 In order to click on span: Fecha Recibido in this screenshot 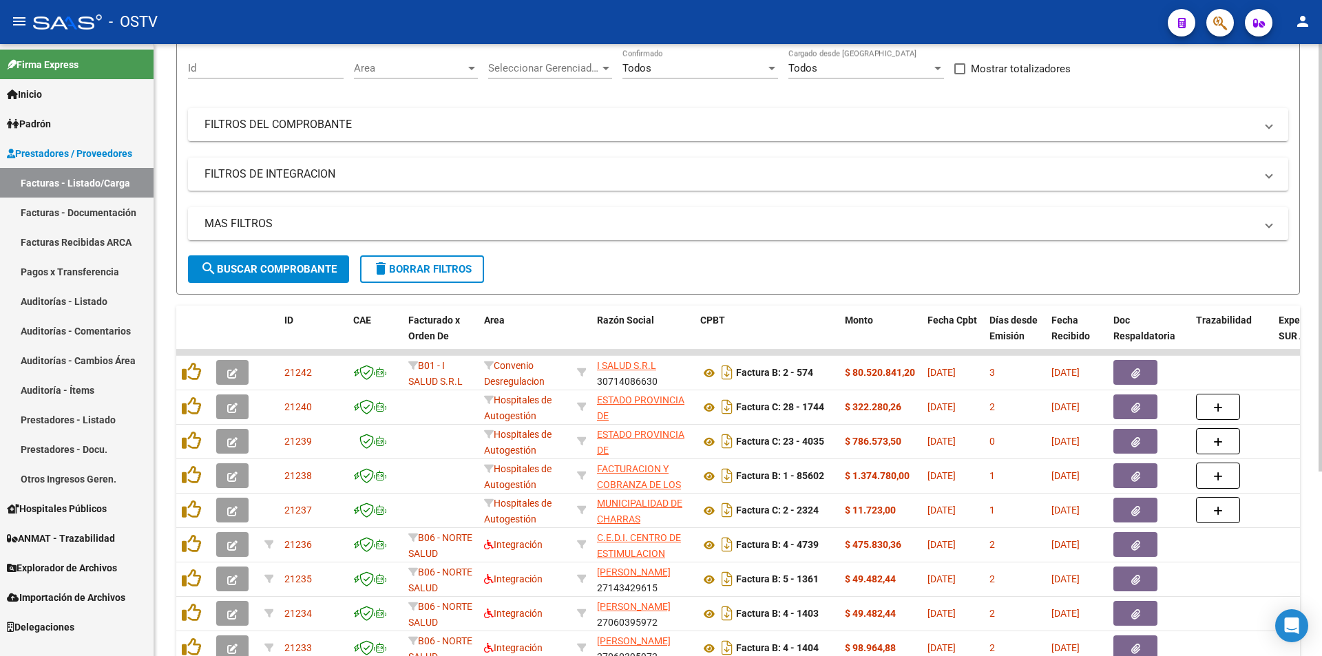, I will do `click(1071, 328)`.